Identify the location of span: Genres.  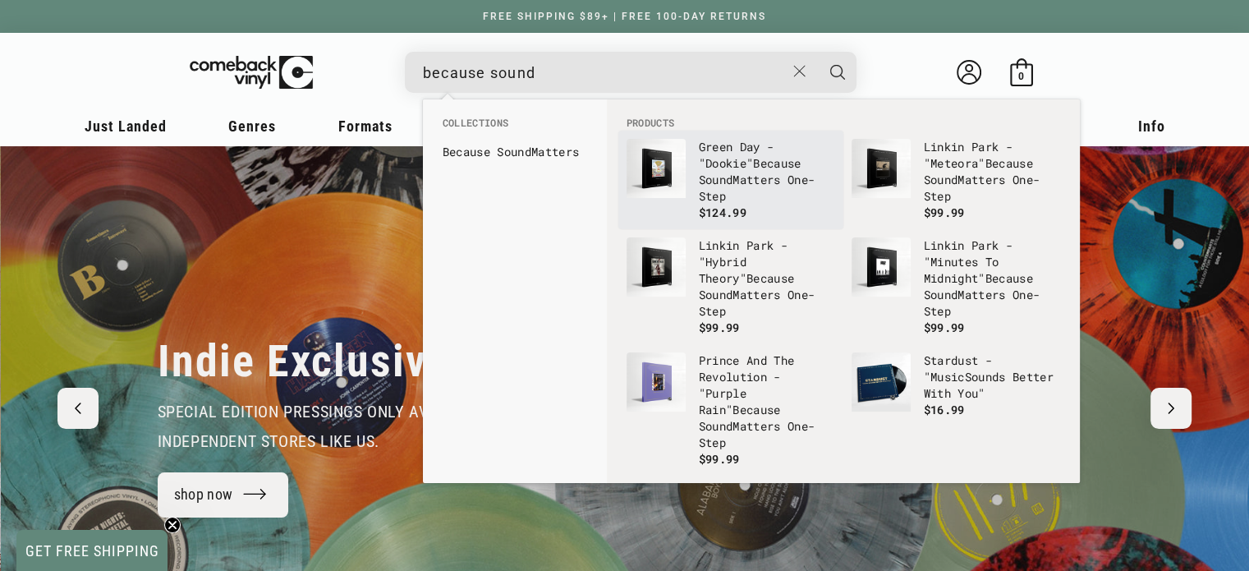
(252, 126).